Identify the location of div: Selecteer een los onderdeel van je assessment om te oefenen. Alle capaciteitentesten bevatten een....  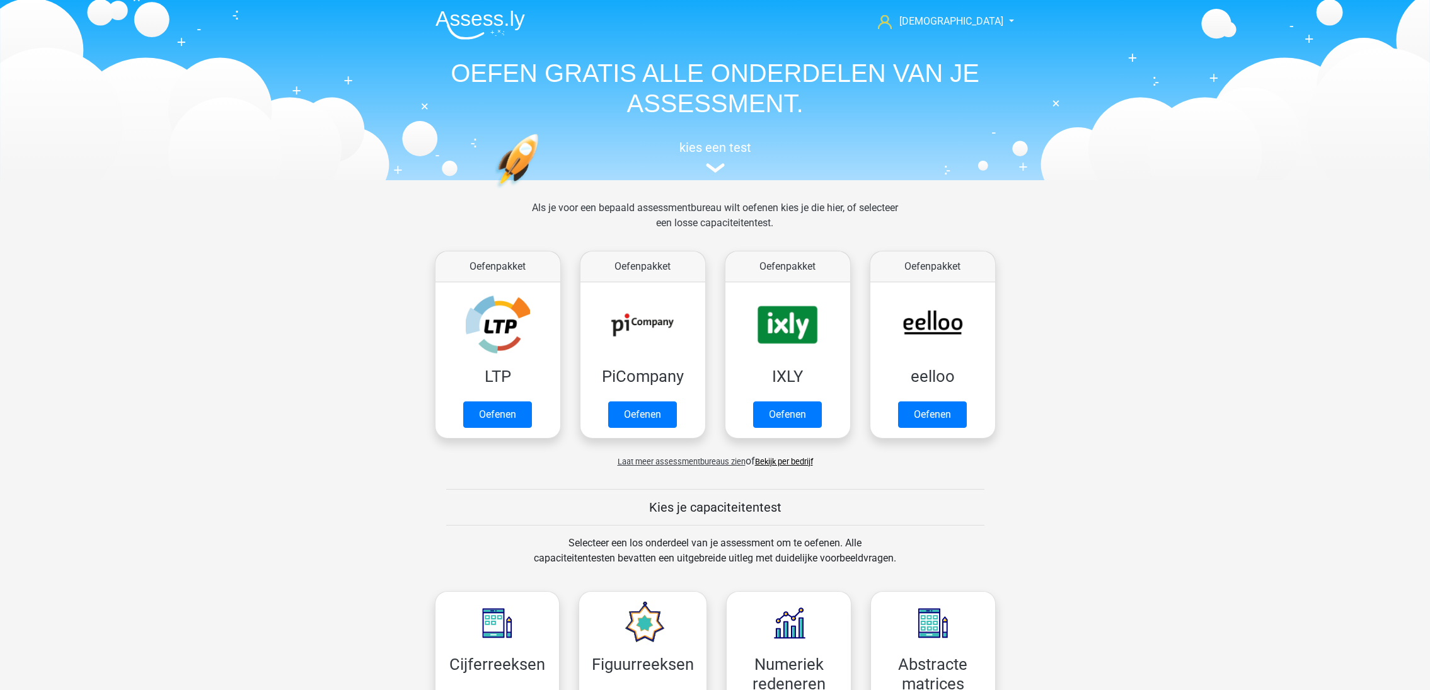
(715, 558).